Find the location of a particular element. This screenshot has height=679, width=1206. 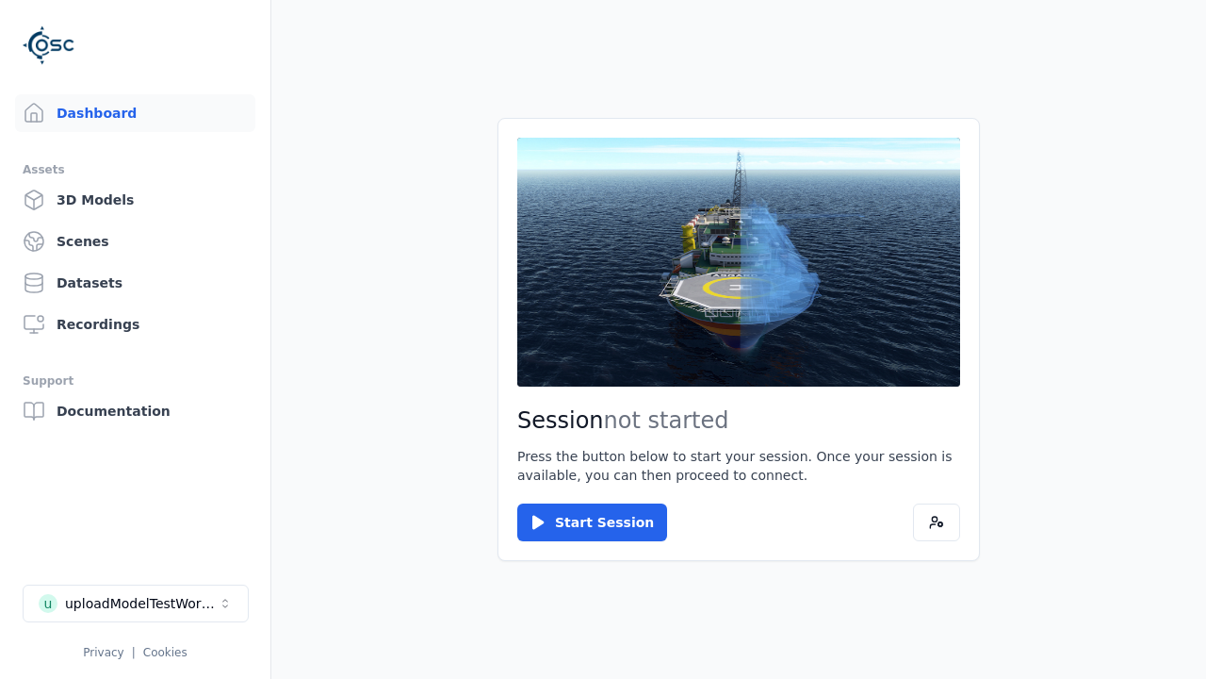

h2: Session is located at coordinates (739, 420).